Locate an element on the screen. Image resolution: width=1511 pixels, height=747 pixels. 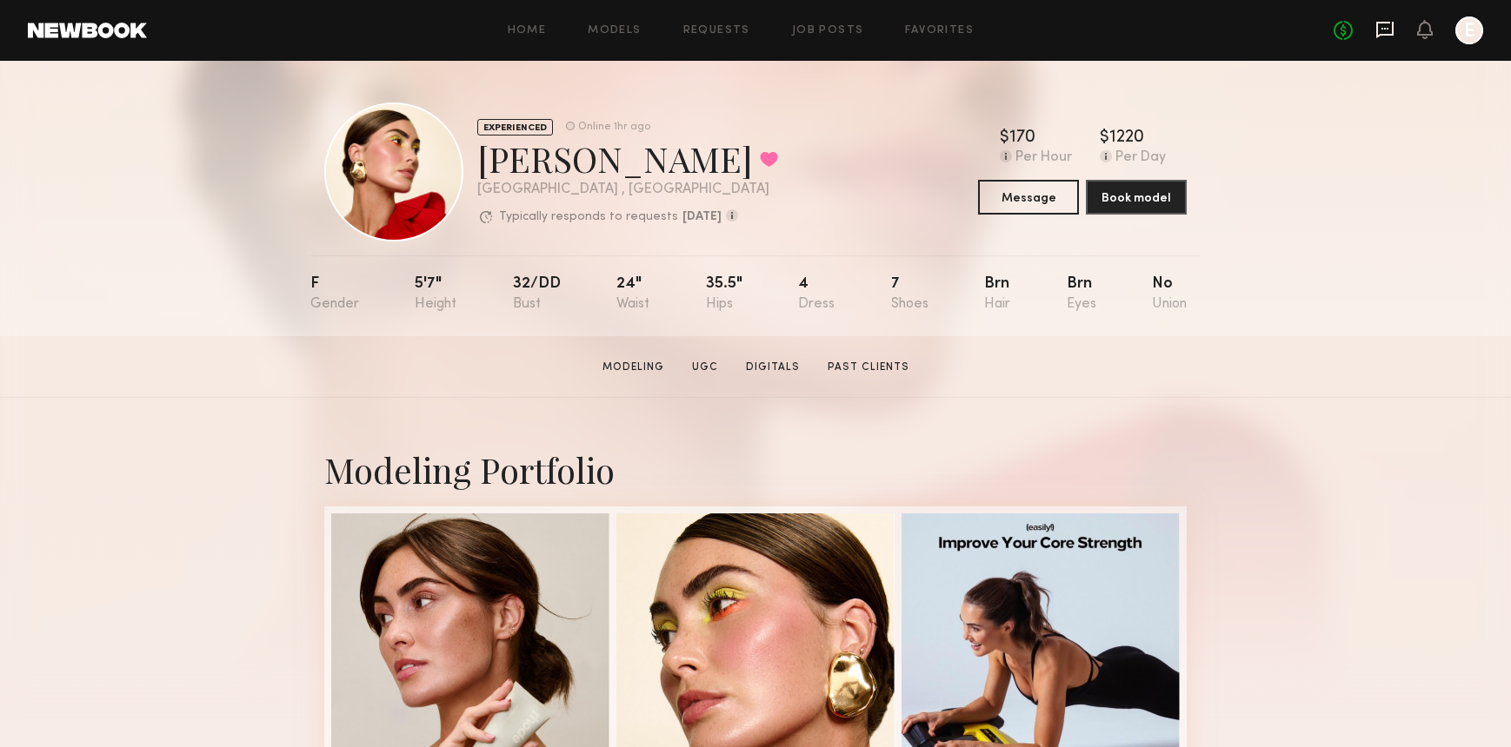
div: 7 is located at coordinates (909, 294).